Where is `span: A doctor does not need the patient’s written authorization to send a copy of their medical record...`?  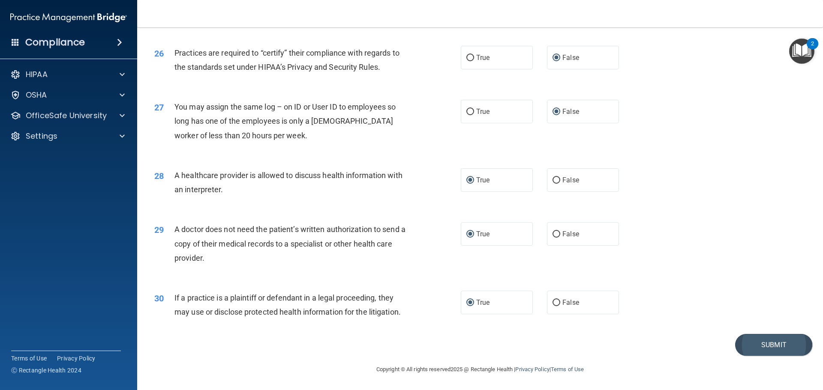 span: A doctor does not need the patient’s written authorization to send a copy of their medical record... is located at coordinates (290, 243).